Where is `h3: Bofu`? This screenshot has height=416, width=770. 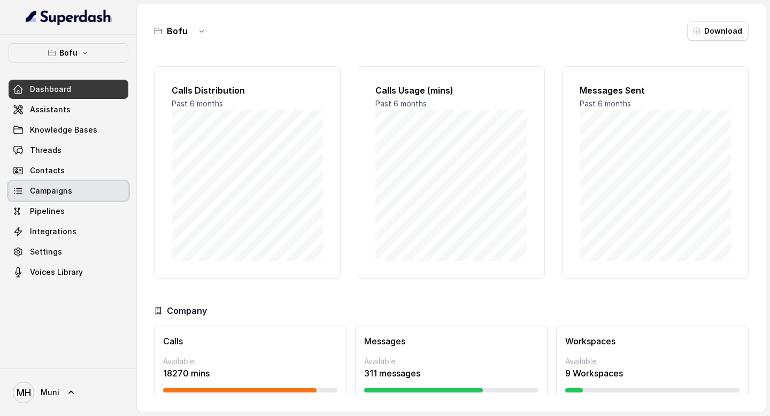 h3: Bofu is located at coordinates (177, 31).